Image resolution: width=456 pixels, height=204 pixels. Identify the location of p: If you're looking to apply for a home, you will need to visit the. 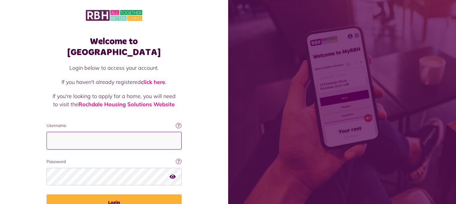
(114, 100).